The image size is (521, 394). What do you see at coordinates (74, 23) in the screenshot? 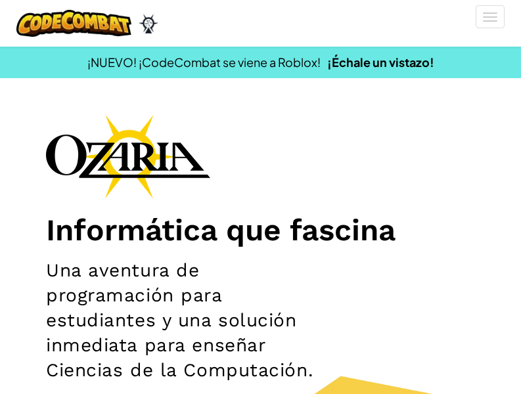
I see `img: CodeCombat logo` at bounding box center [74, 23].